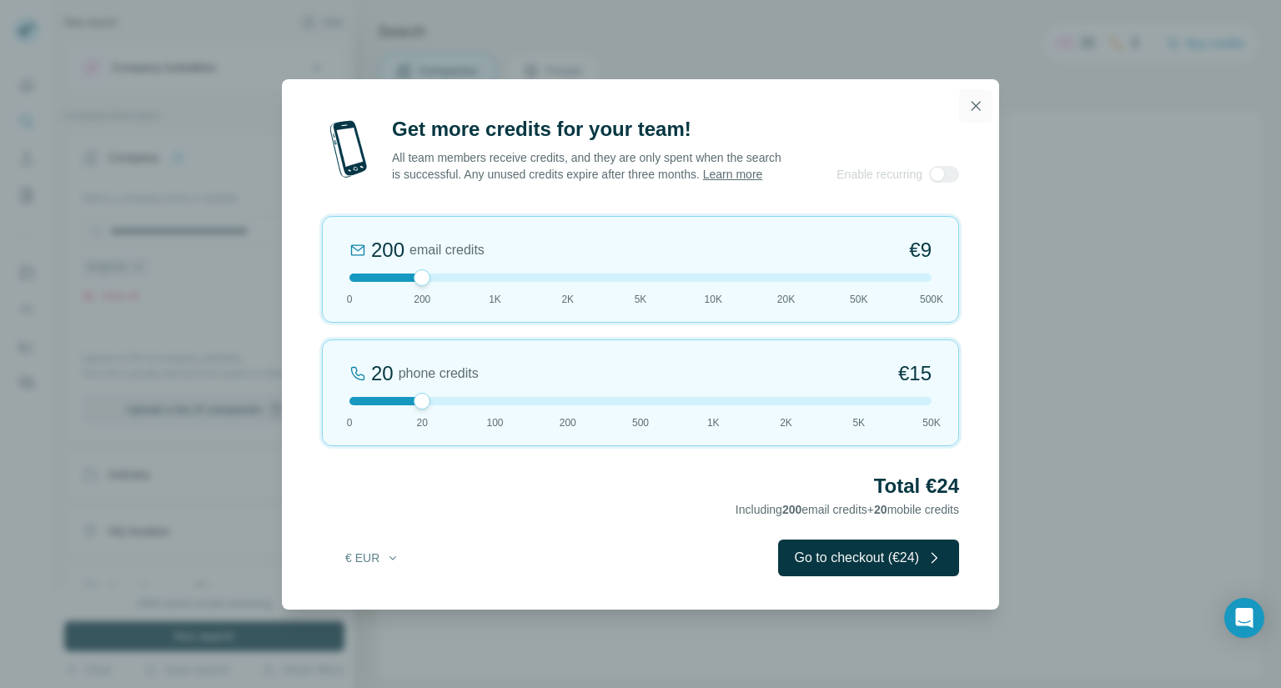 Image resolution: width=1281 pixels, height=688 pixels. What do you see at coordinates (447, 250) in the screenshot?
I see `span: email credits` at bounding box center [447, 250].